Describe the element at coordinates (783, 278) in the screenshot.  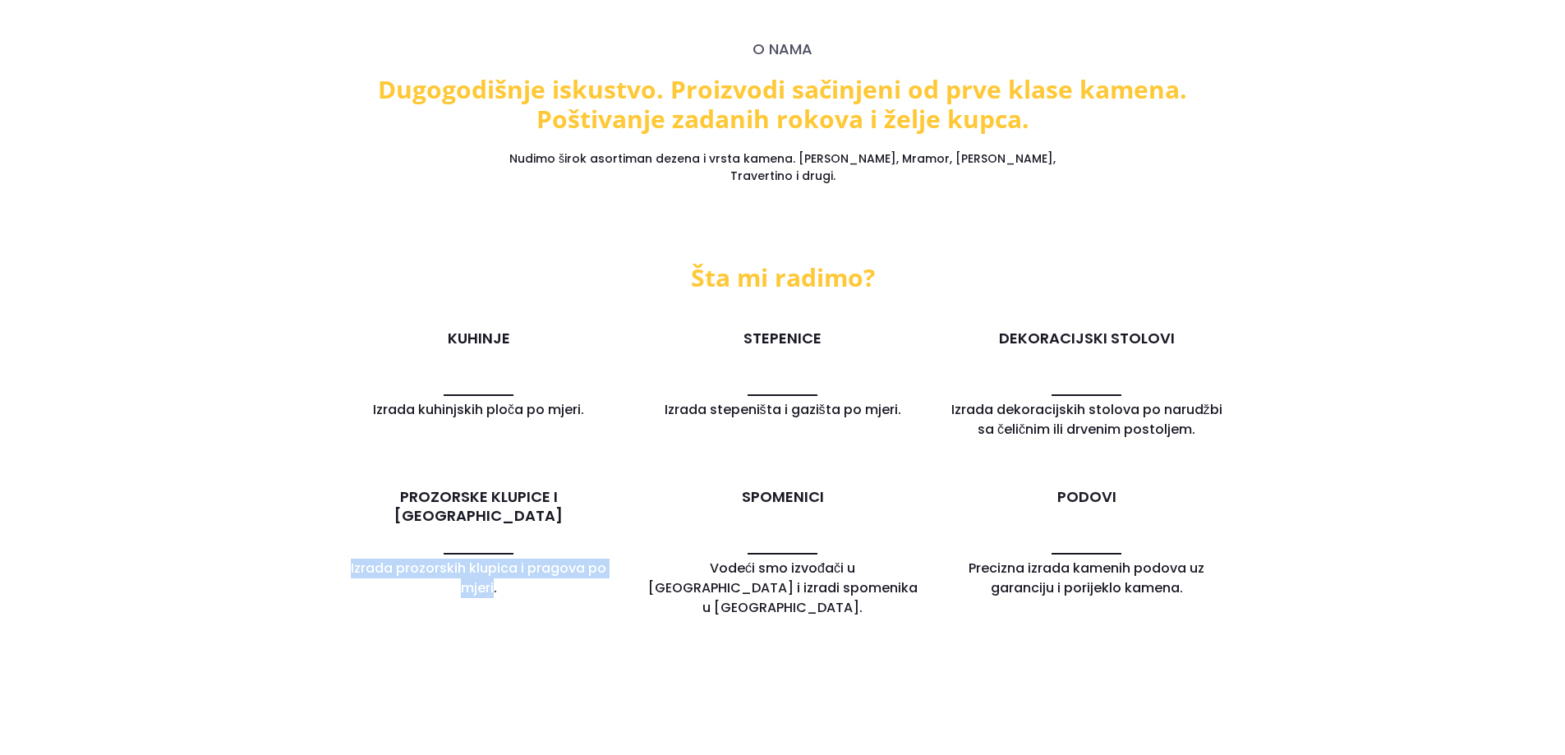
I see `h4: Šta mi radimo?` at that location.